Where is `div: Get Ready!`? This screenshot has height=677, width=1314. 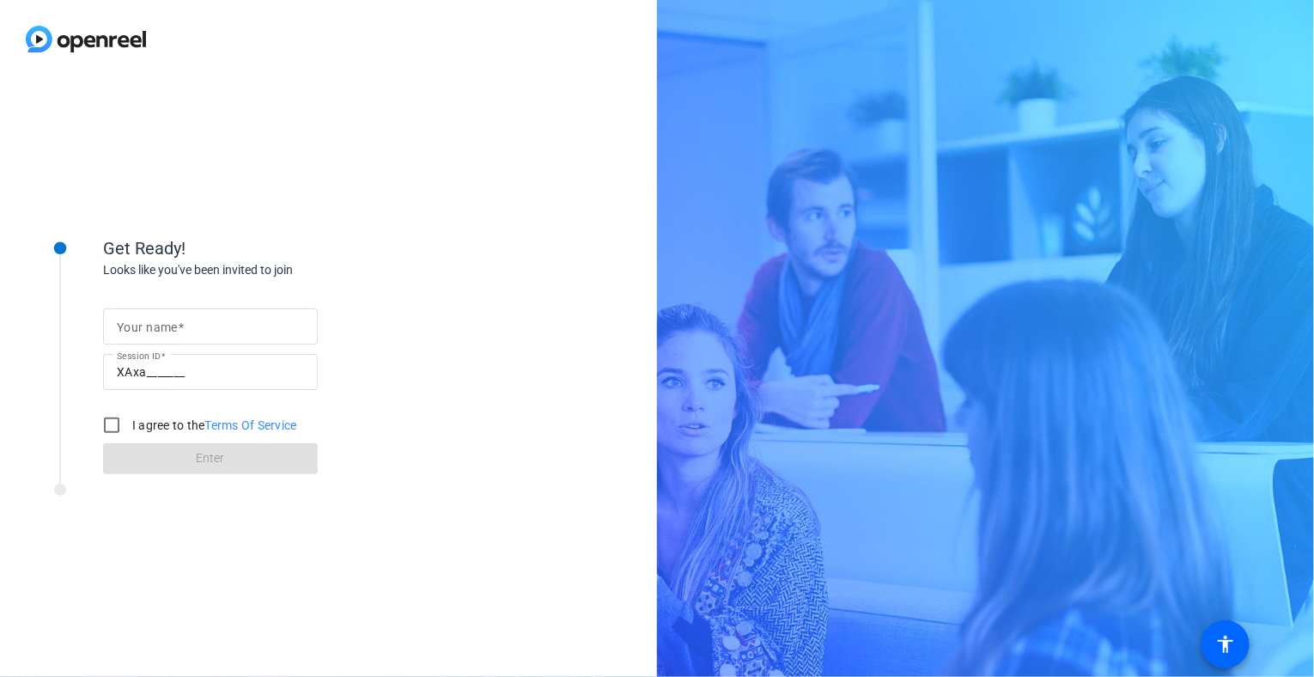 div: Get Ready! is located at coordinates (275, 248).